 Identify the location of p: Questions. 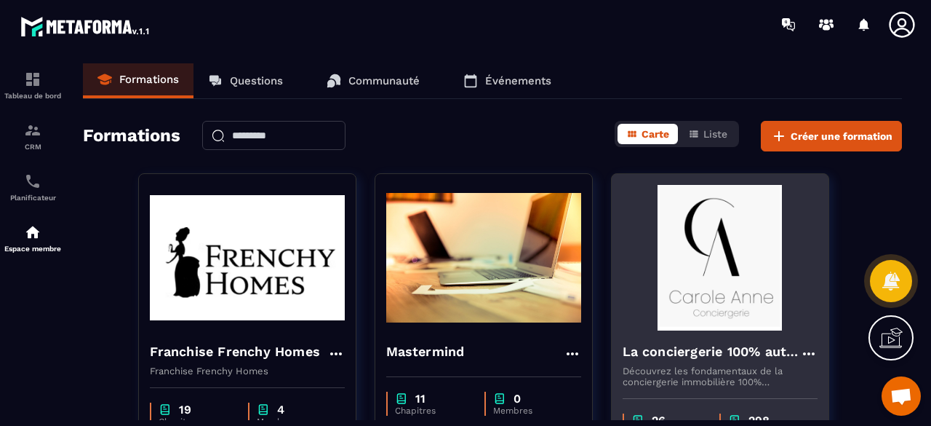
(256, 81).